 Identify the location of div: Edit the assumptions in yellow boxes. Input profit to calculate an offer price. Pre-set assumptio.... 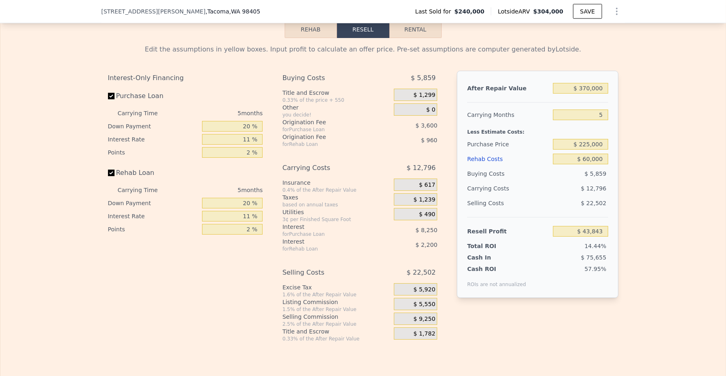
(363, 50).